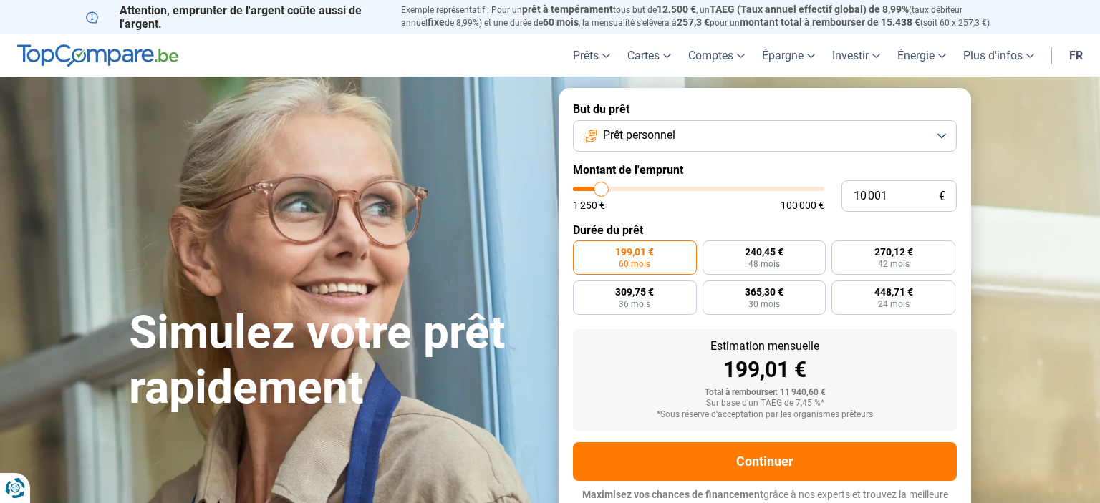 The height and width of the screenshot is (503, 1100). Describe the element at coordinates (765, 370) in the screenshot. I see `div: 199,01 €` at that location.